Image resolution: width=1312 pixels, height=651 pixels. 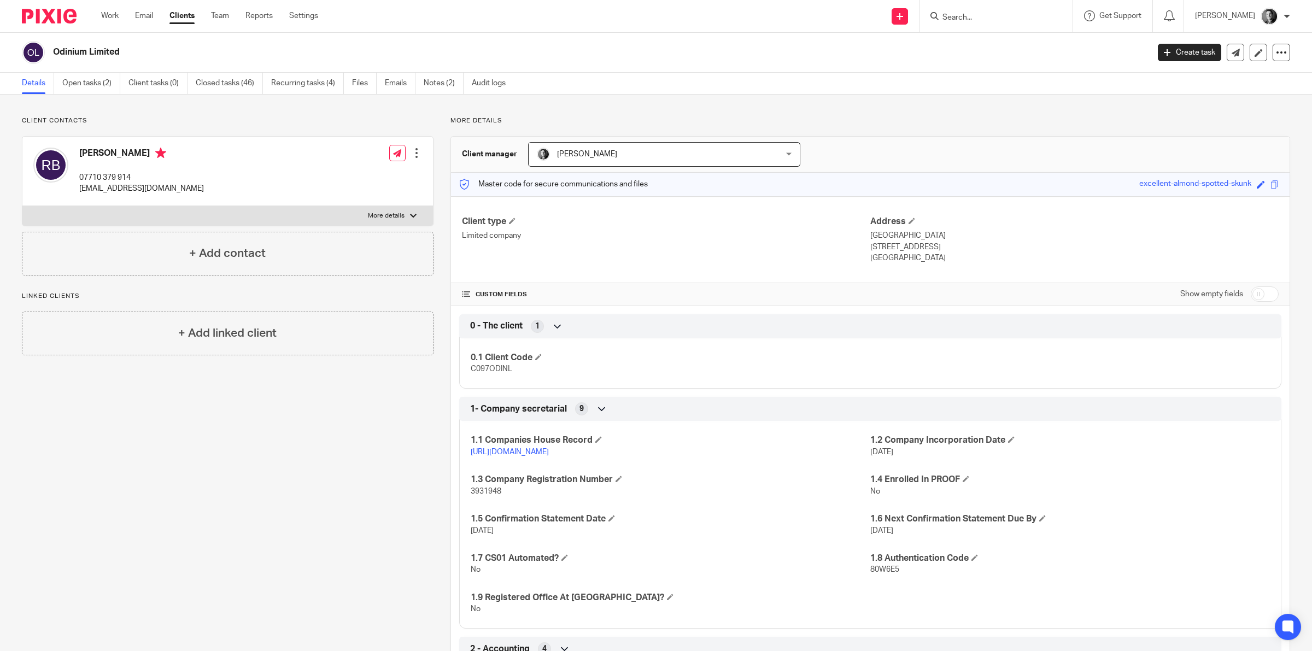 I want to click on h4: 1.4 Enrolled In PROOF, so click(x=1070, y=480).